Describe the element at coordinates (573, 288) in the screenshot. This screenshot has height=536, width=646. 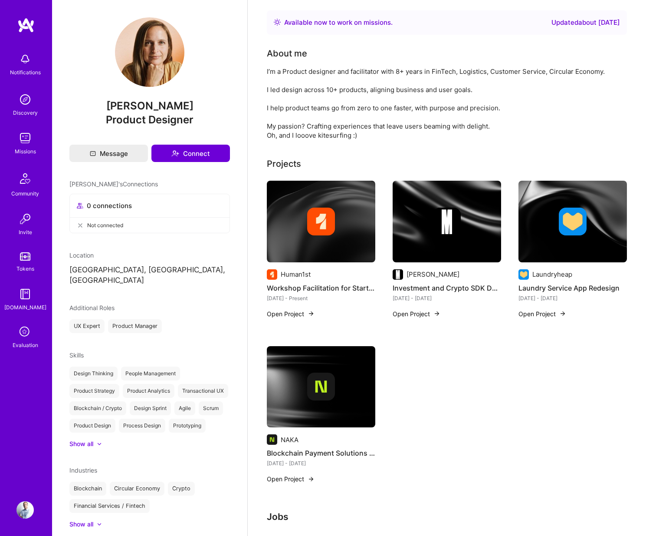
I see `h4: Laundry Service App Redesign` at that location.